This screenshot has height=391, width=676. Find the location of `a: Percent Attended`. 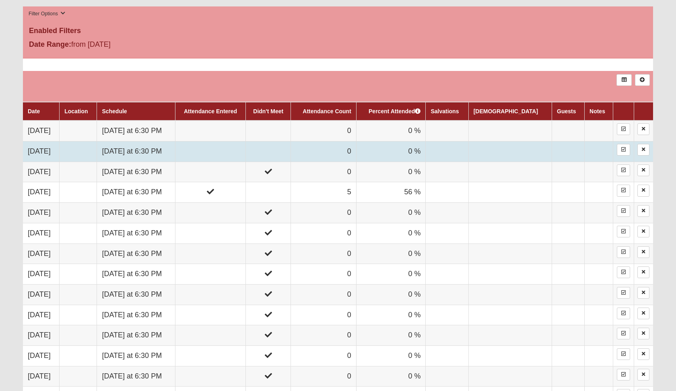

a: Percent Attended is located at coordinates (395, 111).